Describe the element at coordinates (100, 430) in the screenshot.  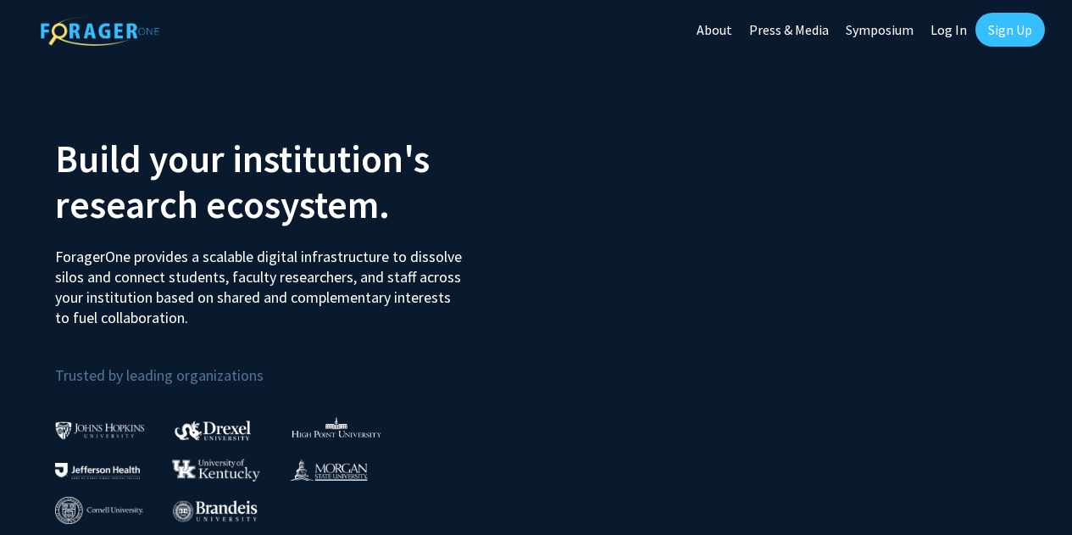
I see `img: Johns Hopkins University` at that location.